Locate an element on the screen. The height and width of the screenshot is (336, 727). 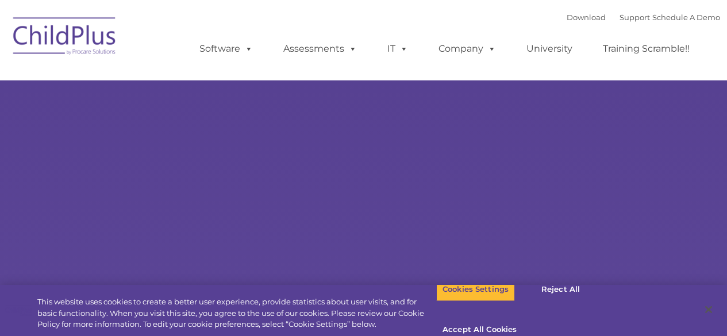
a: Schedule A Demo is located at coordinates (686, 17).